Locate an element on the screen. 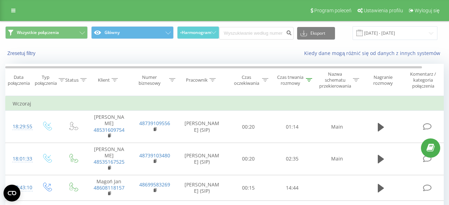  div: Typ połączenia is located at coordinates (46, 80).